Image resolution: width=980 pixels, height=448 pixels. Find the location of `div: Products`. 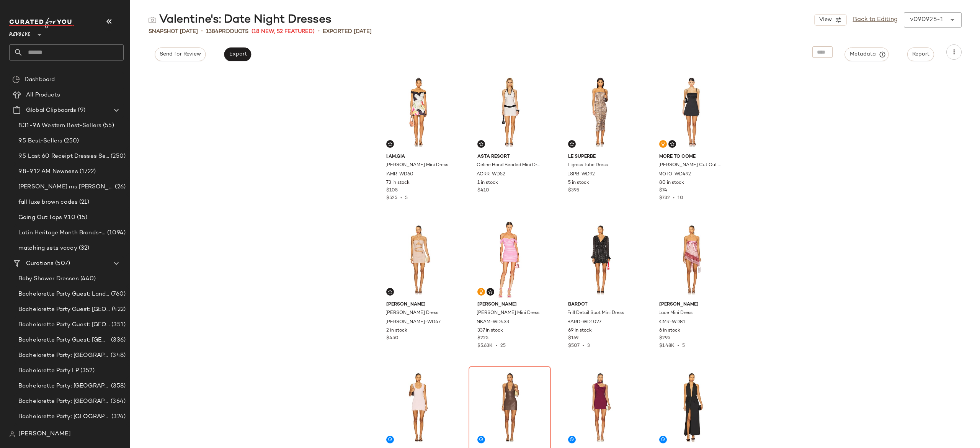

div: Products is located at coordinates (227, 31).